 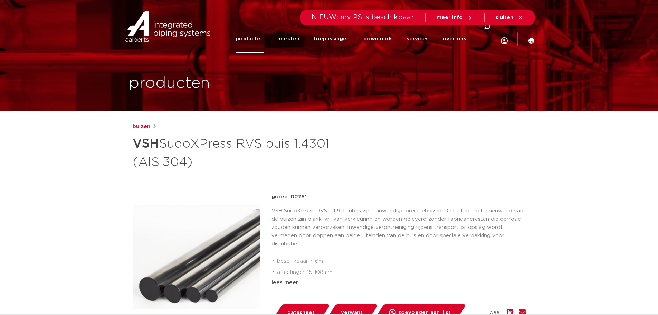 I want to click on strong: VSH, so click(x=146, y=144).